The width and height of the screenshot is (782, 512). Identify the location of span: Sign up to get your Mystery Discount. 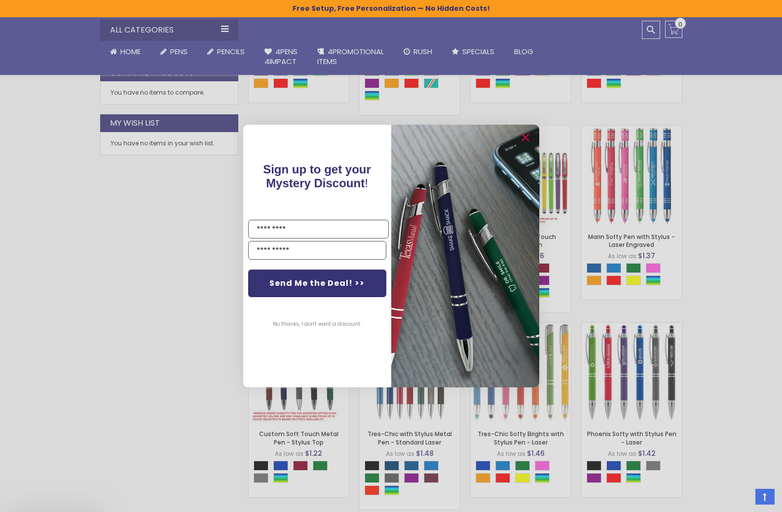
(317, 176).